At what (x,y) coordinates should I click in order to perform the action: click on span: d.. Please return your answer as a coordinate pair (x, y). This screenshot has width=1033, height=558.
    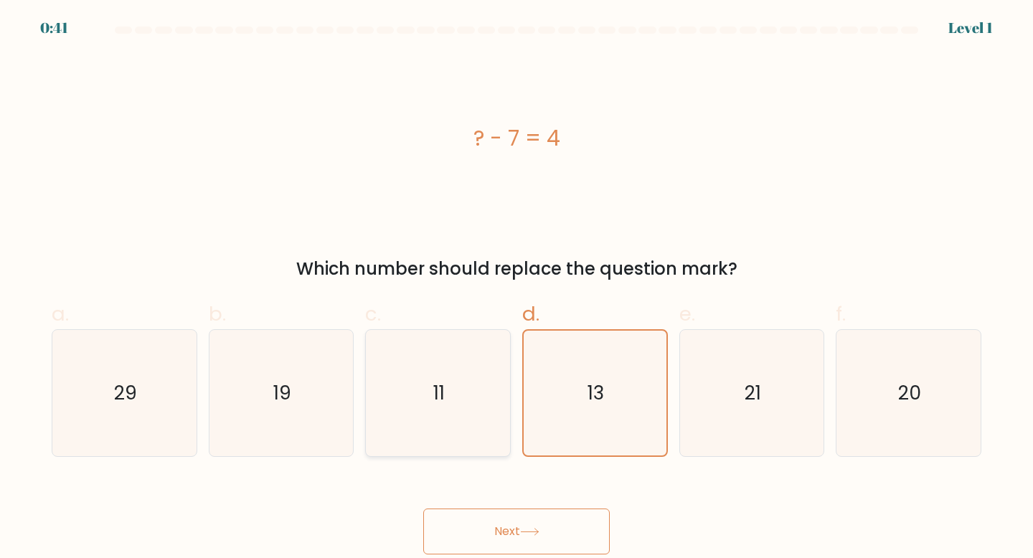
    Looking at the image, I should click on (531, 313).